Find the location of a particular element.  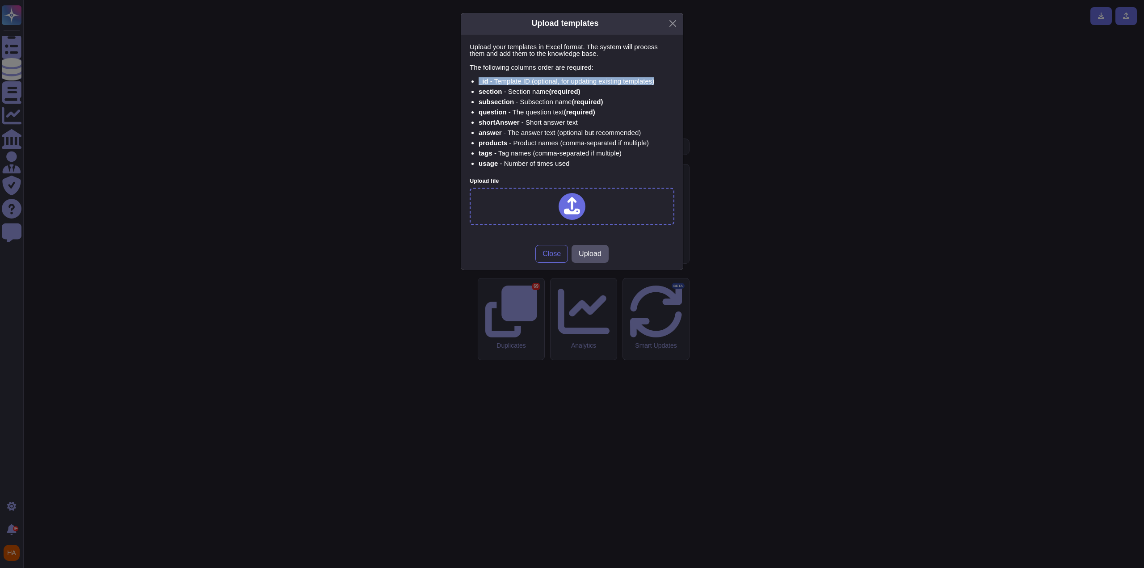

strong: subsection is located at coordinates (496, 101).